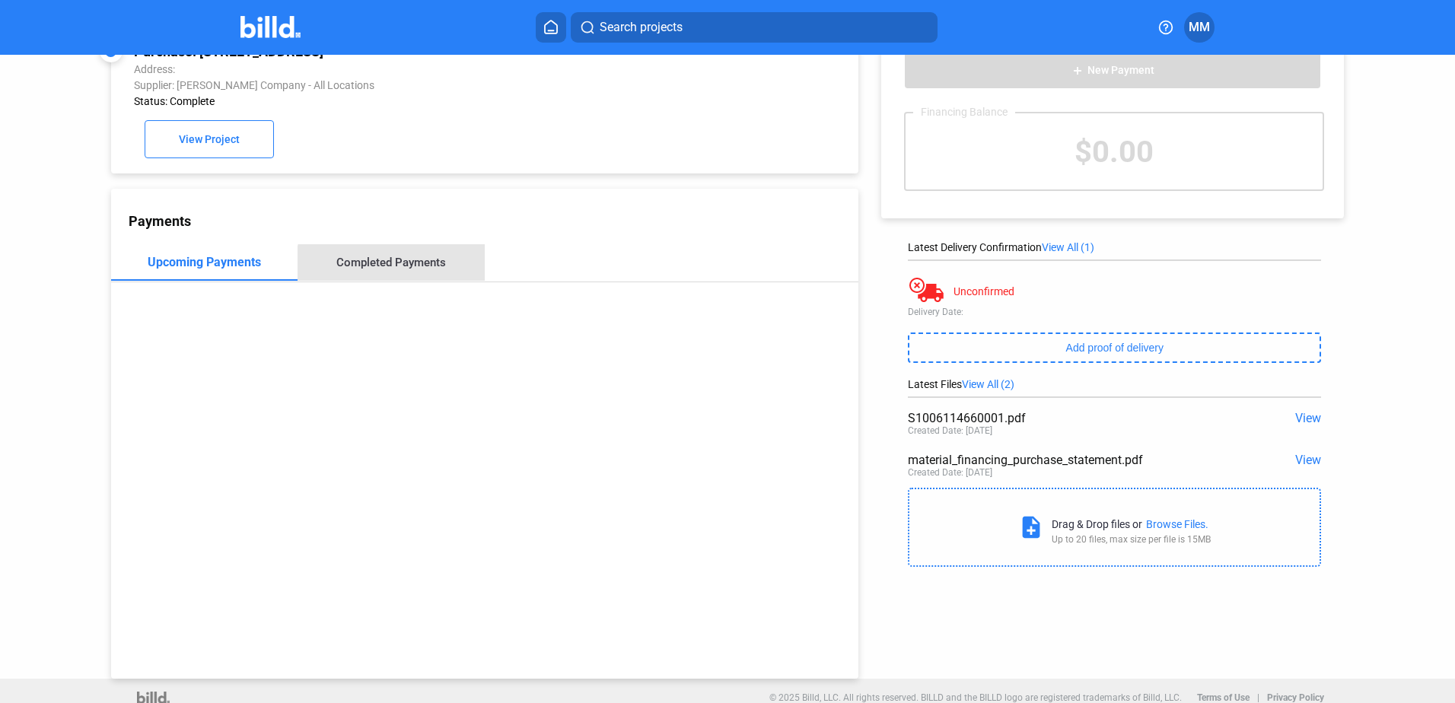  What do you see at coordinates (641, 27) in the screenshot?
I see `span: Search projects` at bounding box center [641, 27].